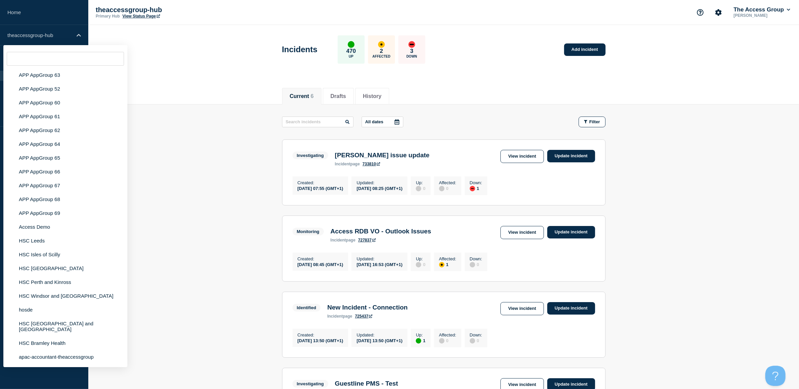 This screenshot has width=799, height=389. Describe the element at coordinates (307, 308) in the screenshot. I see `span: Identified` at that location.